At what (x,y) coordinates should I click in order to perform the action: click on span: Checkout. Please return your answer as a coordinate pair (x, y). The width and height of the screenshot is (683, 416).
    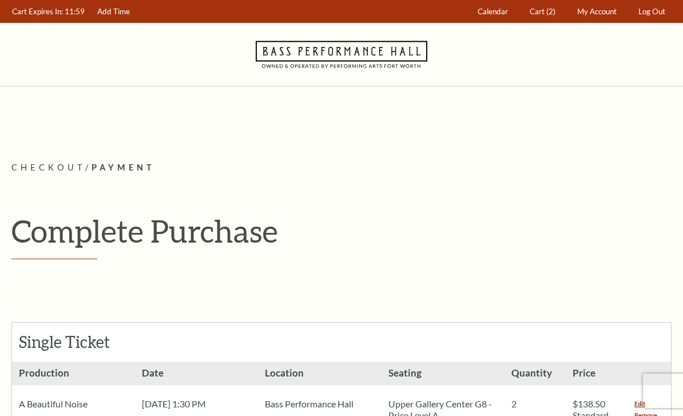
    Looking at the image, I should click on (48, 167).